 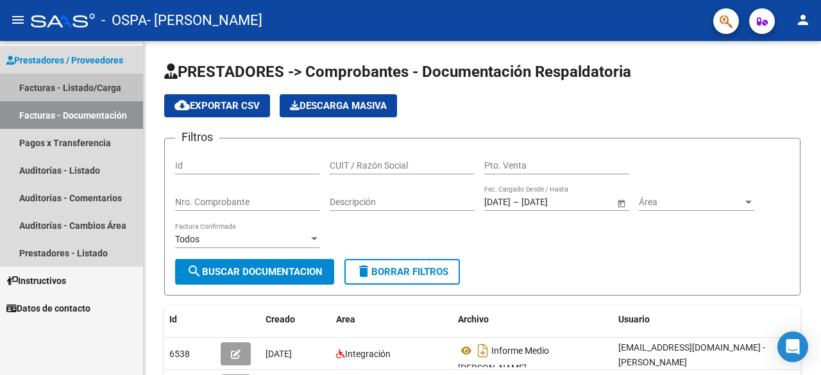 What do you see at coordinates (217, 106) in the screenshot?
I see `span: Exportar CSV` at bounding box center [217, 106].